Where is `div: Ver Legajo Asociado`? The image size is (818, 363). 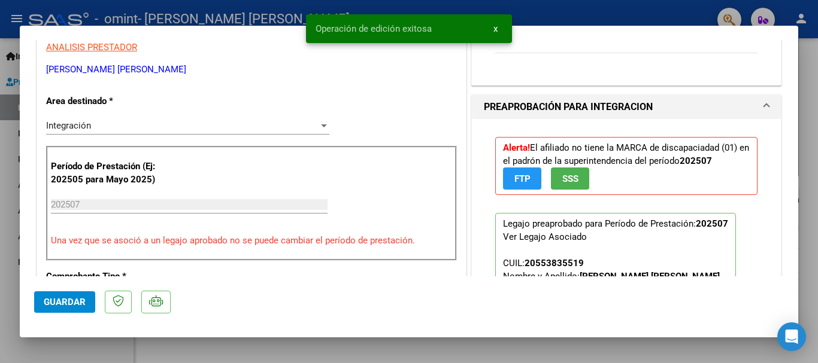
div: Ver Legajo Asociado is located at coordinates (545, 237).